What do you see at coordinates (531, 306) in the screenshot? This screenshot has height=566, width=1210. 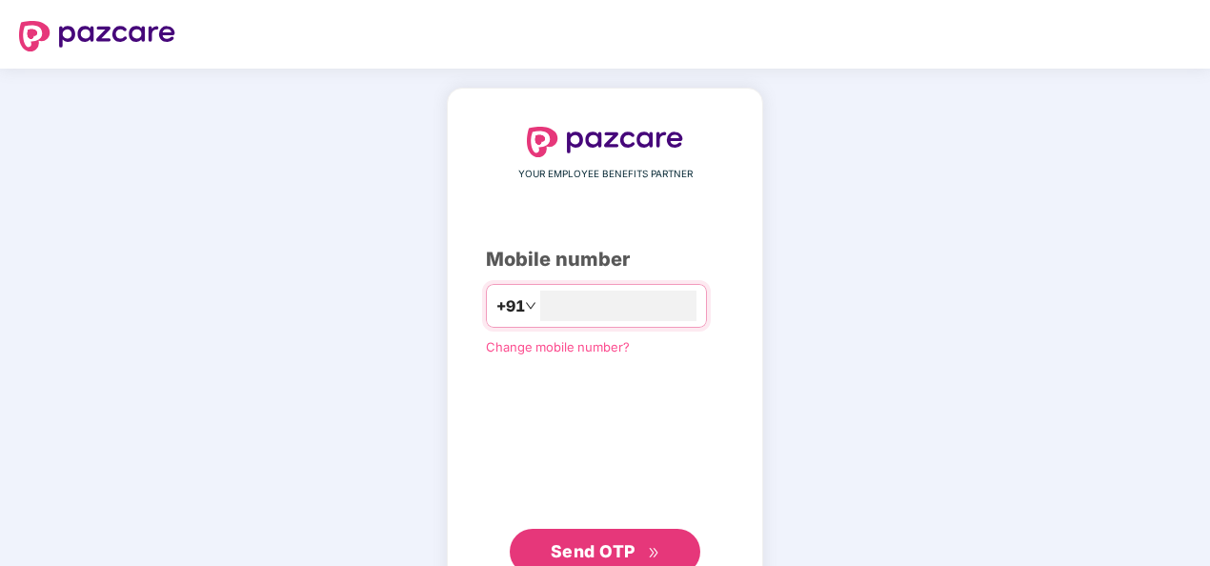 I see `span: down` at bounding box center [531, 306].